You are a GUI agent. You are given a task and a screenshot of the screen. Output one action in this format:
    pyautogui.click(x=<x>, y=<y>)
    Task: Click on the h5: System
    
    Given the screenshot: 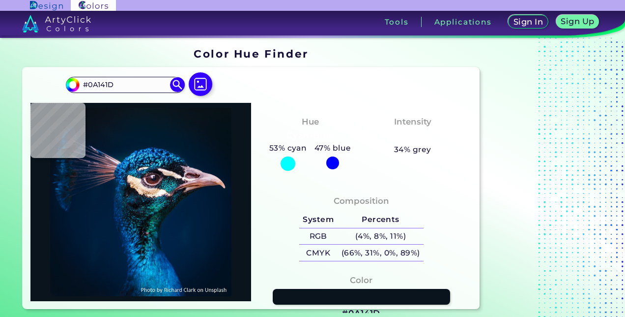 What is the action you would take?
    pyautogui.click(x=319, y=219)
    